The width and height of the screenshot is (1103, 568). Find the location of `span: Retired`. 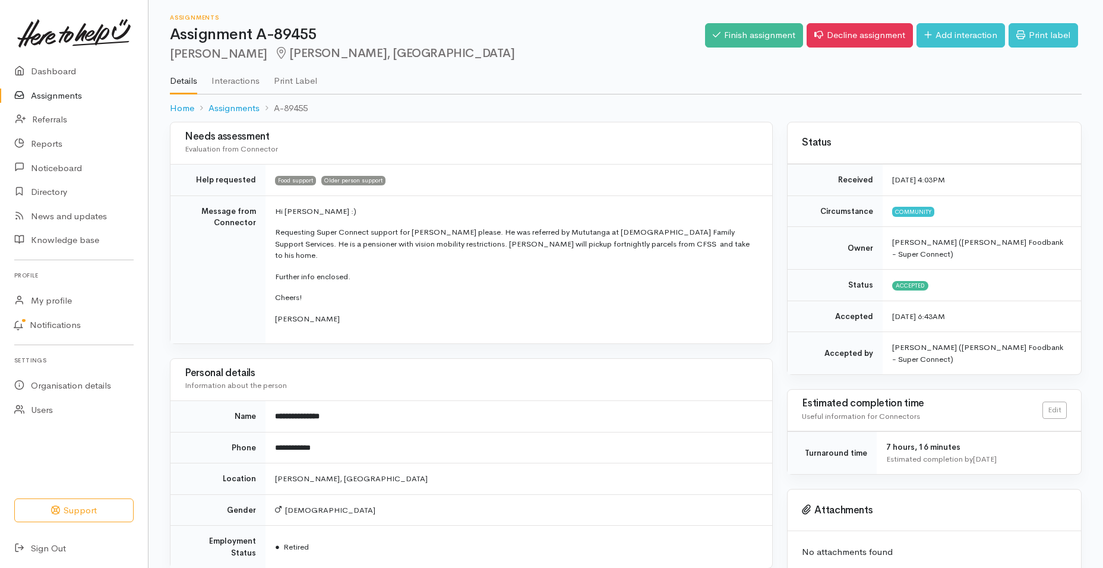

span: Retired is located at coordinates (292, 547).